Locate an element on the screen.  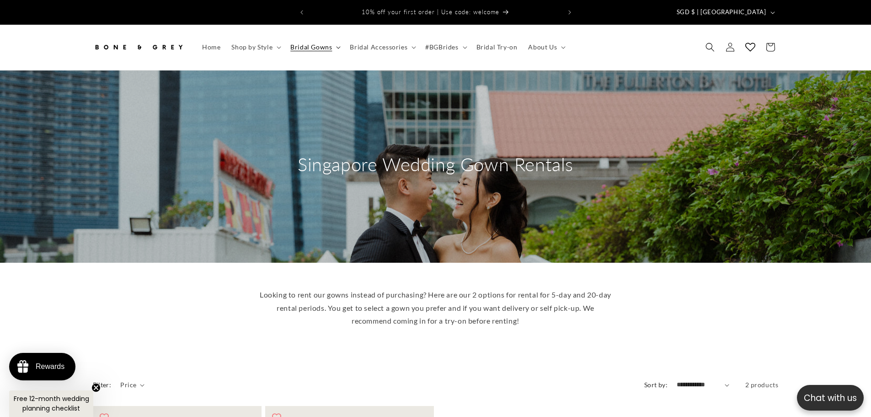
span: Bridal Try-on is located at coordinates (497, 47).